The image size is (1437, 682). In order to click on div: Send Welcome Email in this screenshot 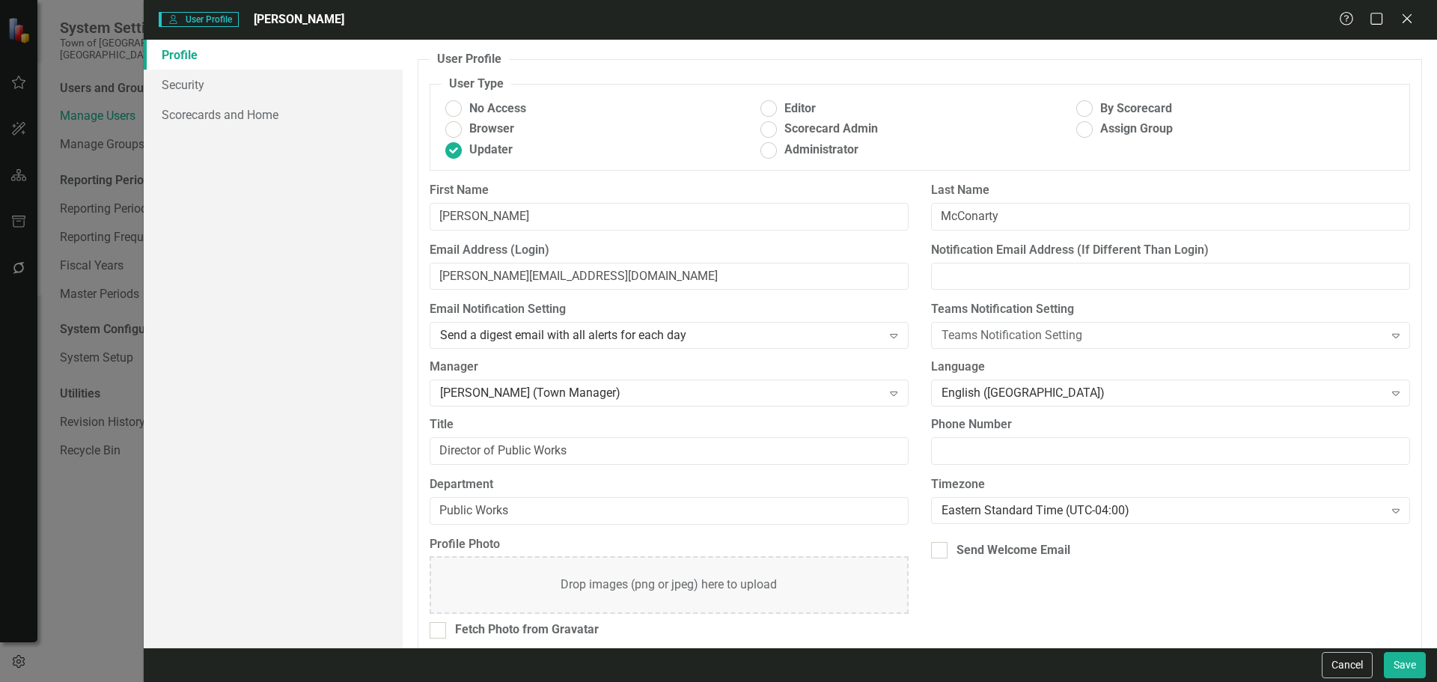, I will do `click(1013, 550)`.